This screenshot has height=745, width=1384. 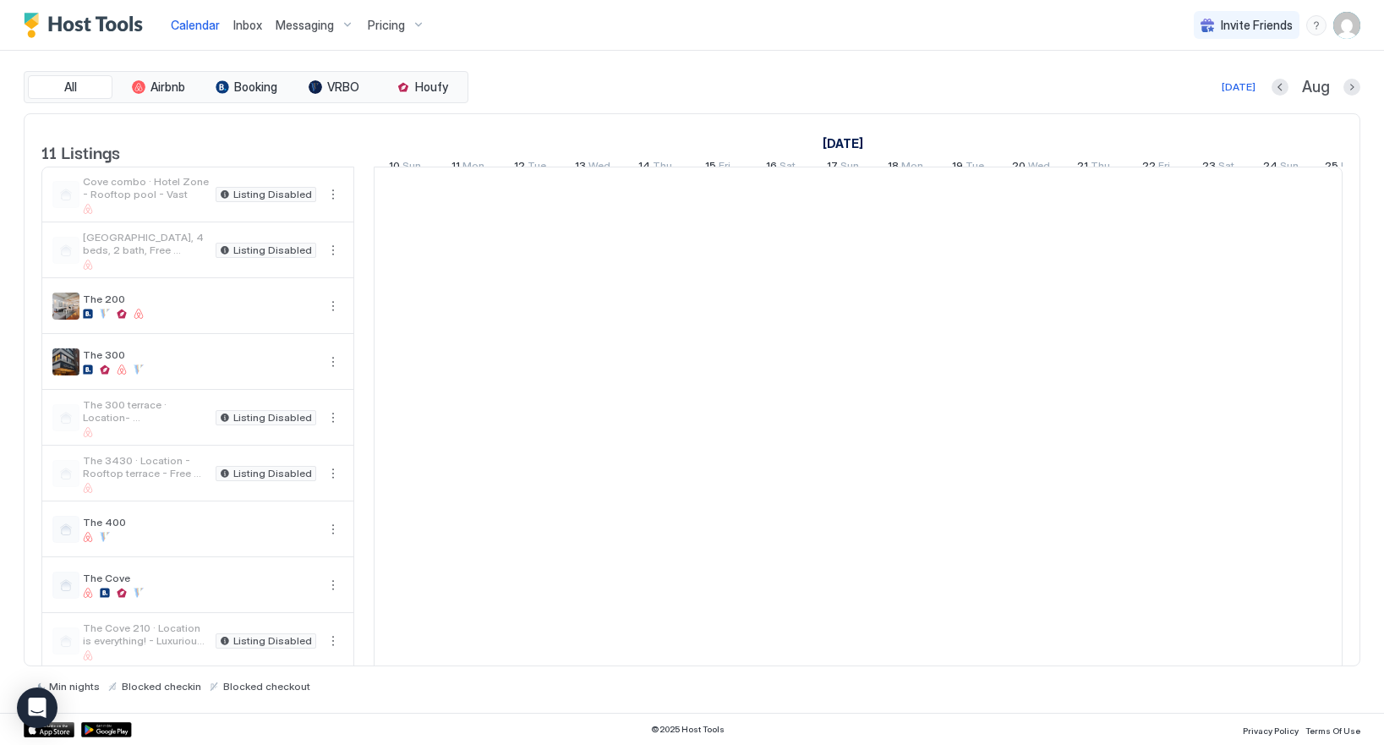 I want to click on span: Blocked checkin, so click(x=161, y=685).